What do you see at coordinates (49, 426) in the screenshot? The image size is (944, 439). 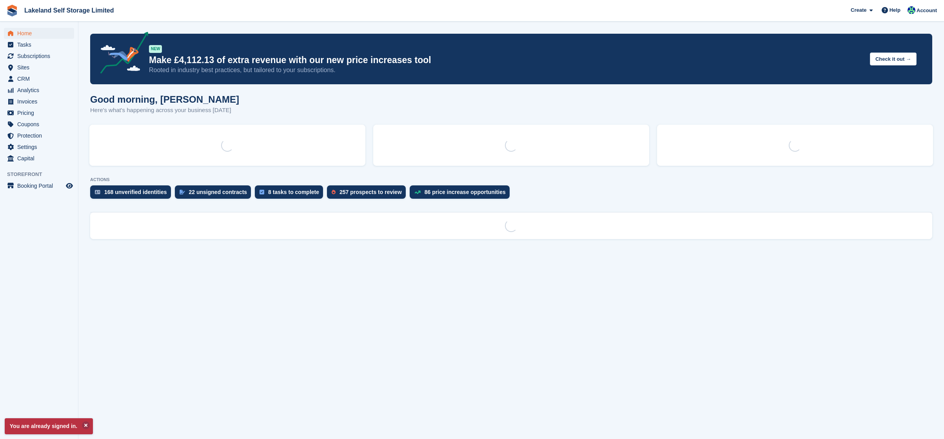 I see `p: You are already signed in.` at bounding box center [49, 426].